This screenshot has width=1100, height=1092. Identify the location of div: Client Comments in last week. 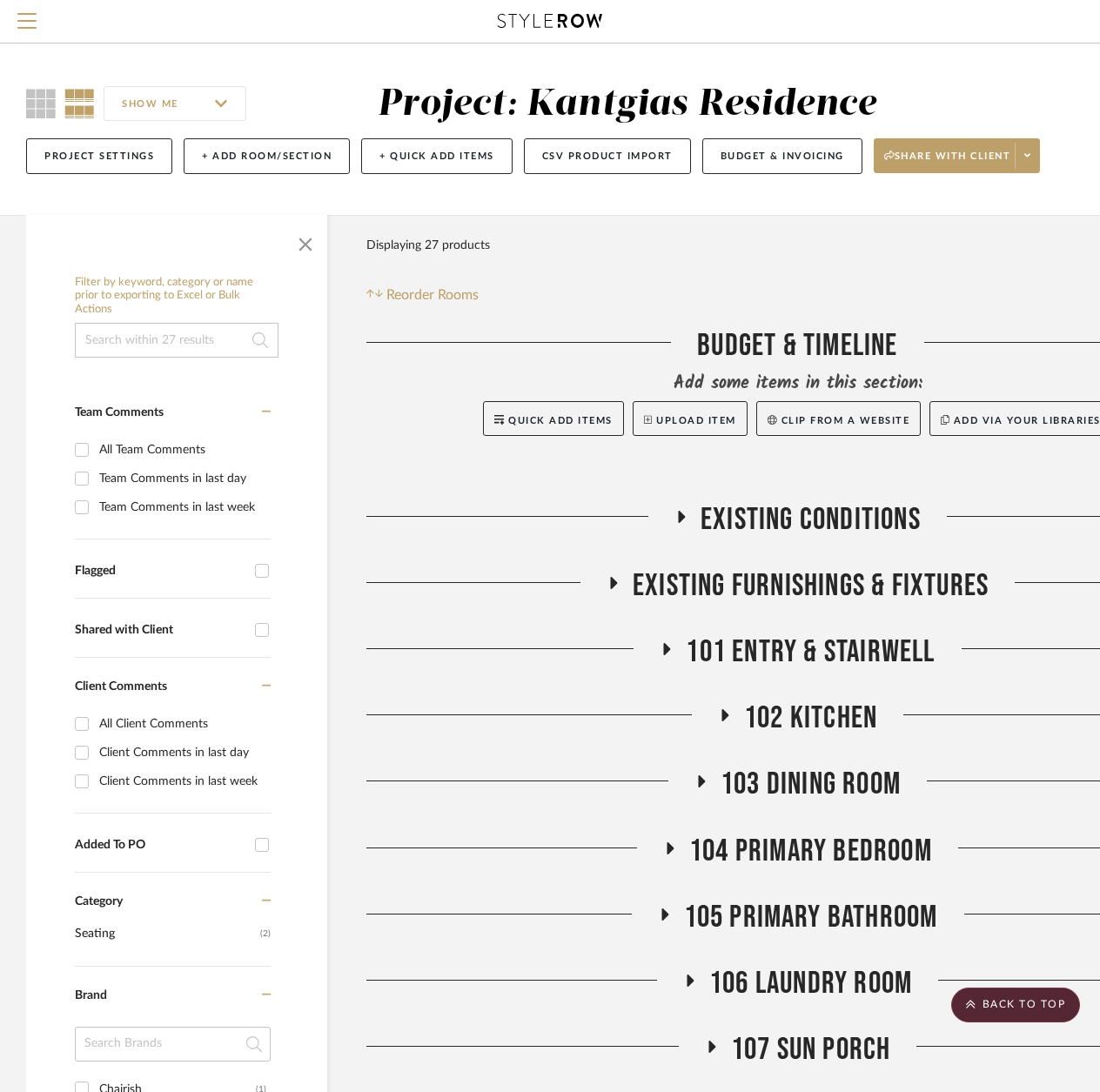
(183, 781).